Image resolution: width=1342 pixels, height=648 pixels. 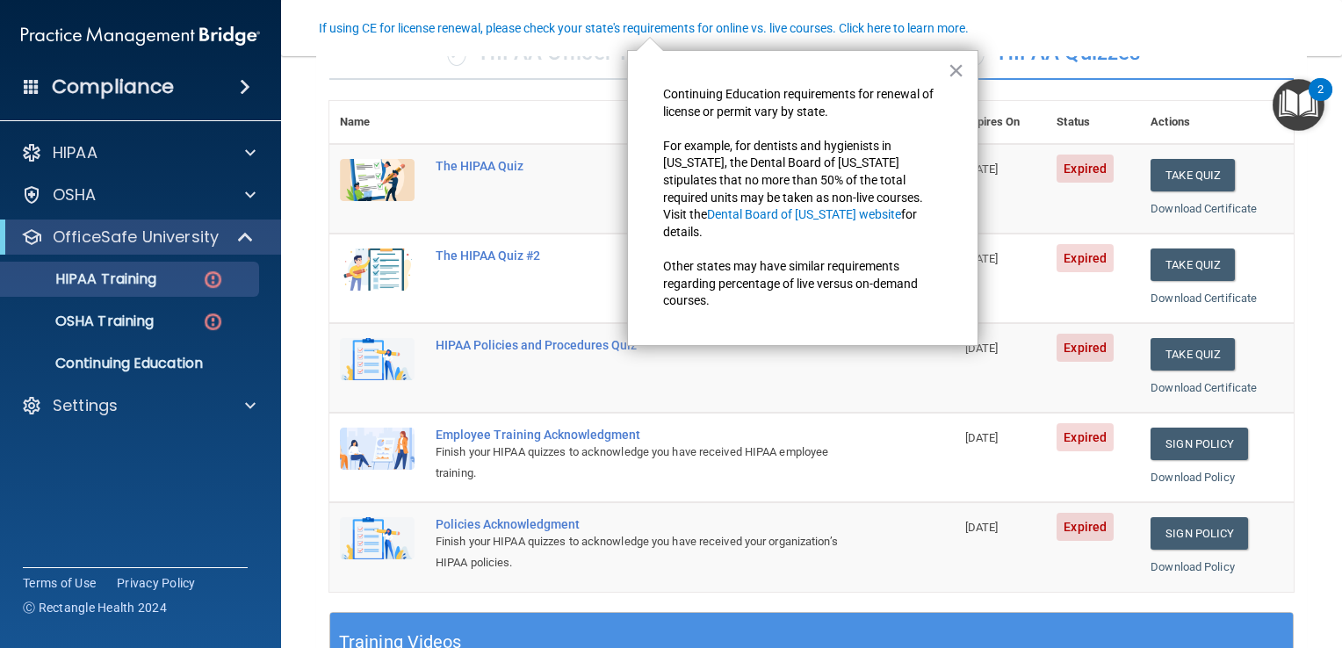 What do you see at coordinates (85, 406) in the screenshot?
I see `p: Settings` at bounding box center [85, 406].